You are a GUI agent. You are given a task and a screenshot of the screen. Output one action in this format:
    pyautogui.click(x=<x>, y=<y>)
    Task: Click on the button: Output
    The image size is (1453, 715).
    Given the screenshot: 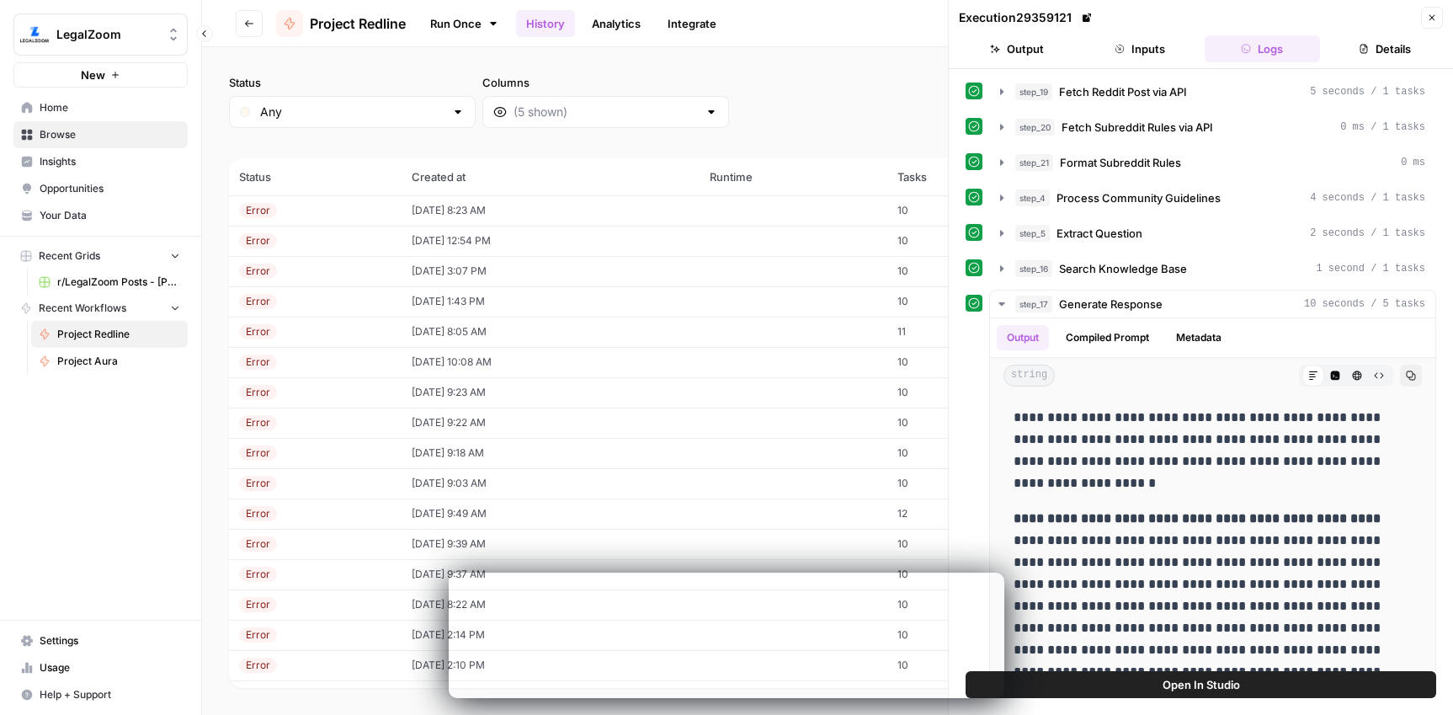 What is the action you would take?
    pyautogui.click(x=1023, y=338)
    